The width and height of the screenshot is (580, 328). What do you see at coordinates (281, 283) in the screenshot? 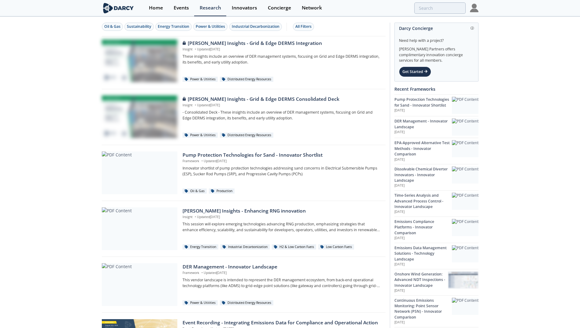
I see `p: This vendor landscape is intended to represent the DER management ecosystem, from back-end operat...` at bounding box center [281, 283].